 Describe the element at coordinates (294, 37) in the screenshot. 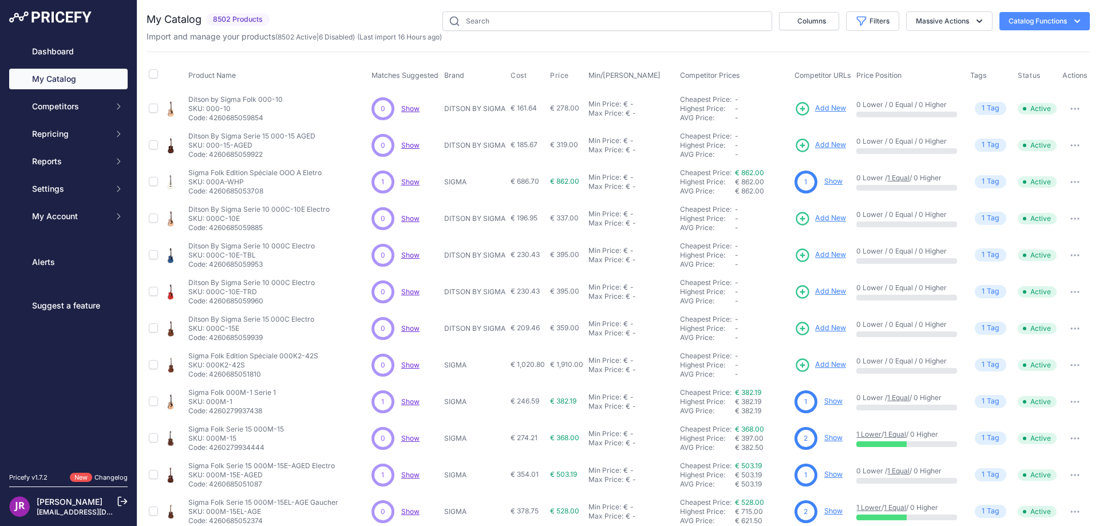

I see `p: Import and manage your products` at that location.